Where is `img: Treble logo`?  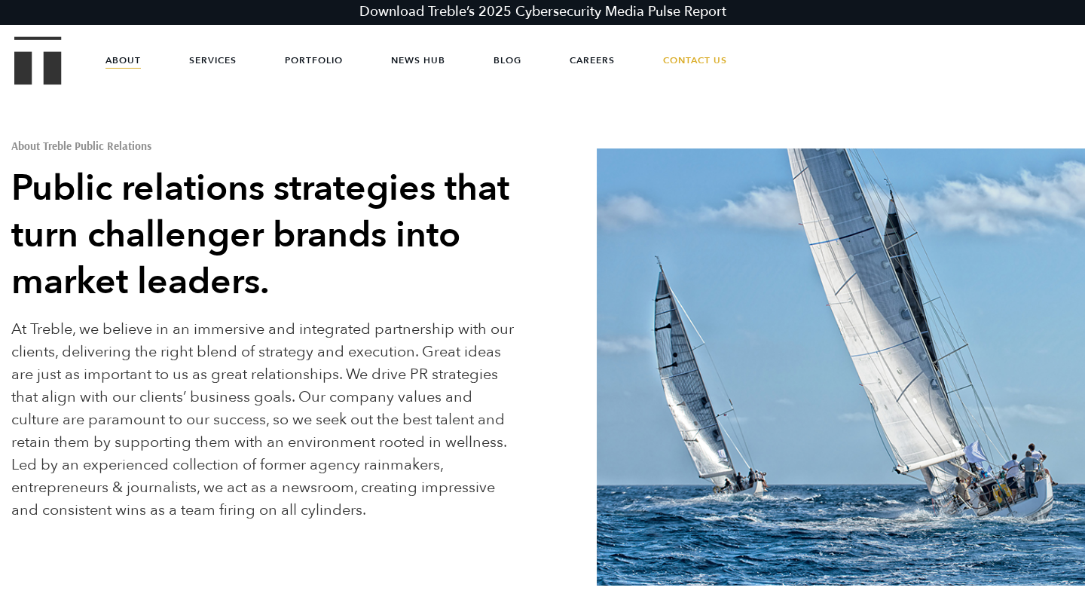 img: Treble logo is located at coordinates (38, 60).